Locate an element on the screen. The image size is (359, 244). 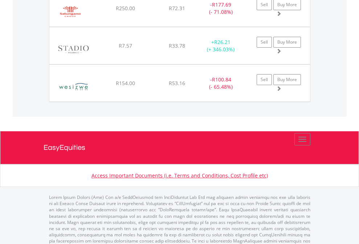
span: R26.21 is located at coordinates (222, 42).